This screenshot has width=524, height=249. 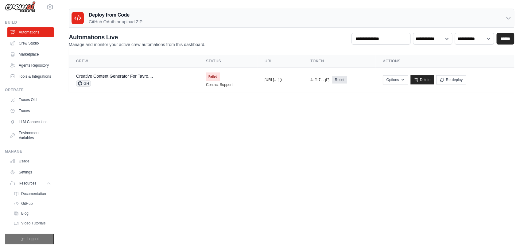 I want to click on th: Actions, so click(x=445, y=61).